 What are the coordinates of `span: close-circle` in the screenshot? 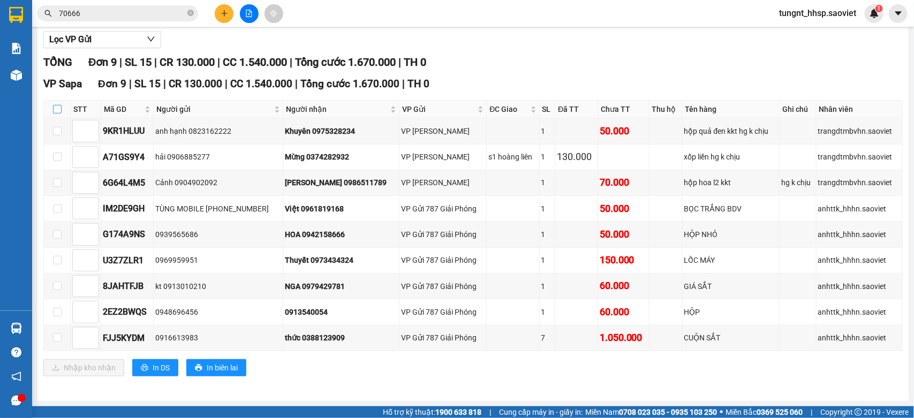 It's located at (191, 13).